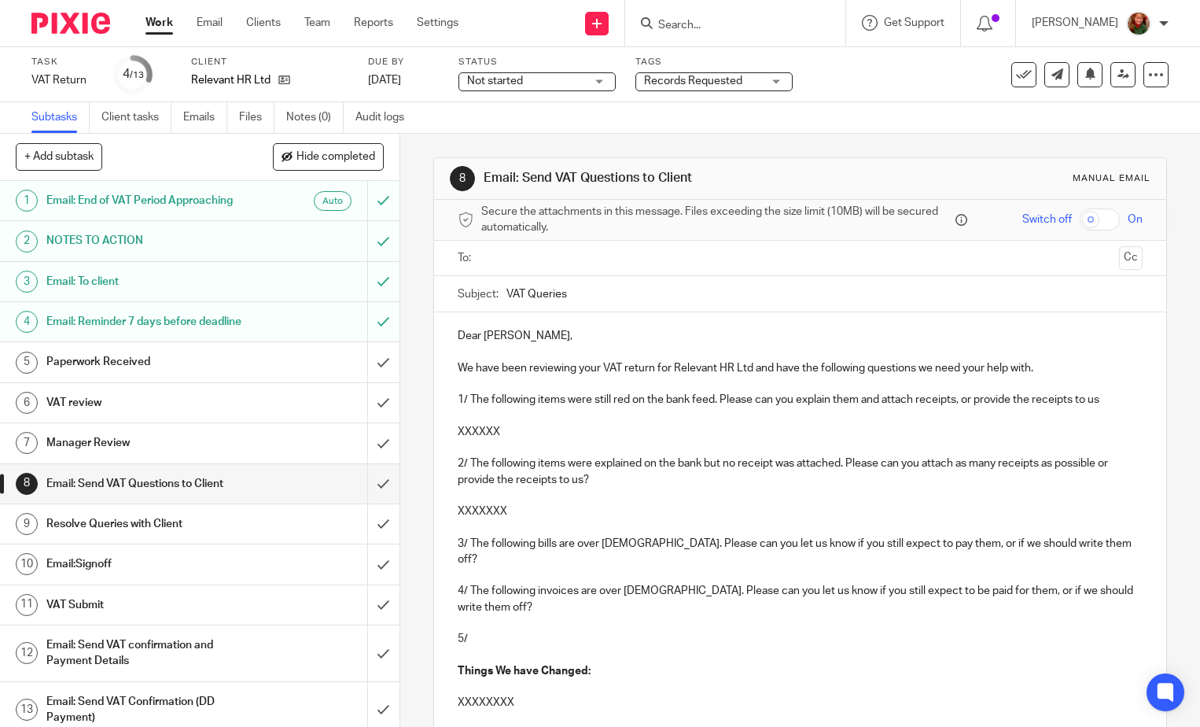 The width and height of the screenshot is (1200, 727). I want to click on p: 2/ The following items were explained on the bank but no receipt was attached. Please can you att..., so click(800, 471).